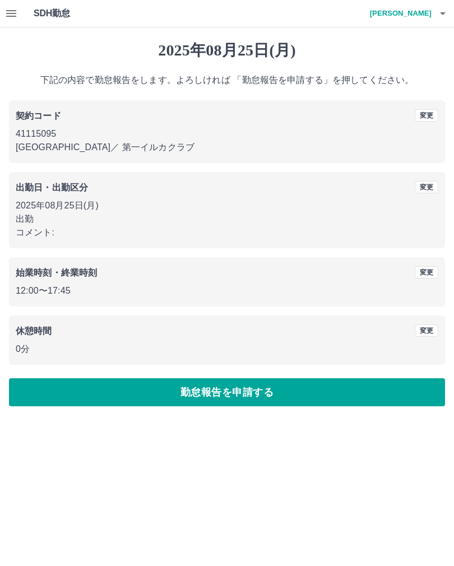 The width and height of the screenshot is (454, 566). Describe the element at coordinates (227, 349) in the screenshot. I see `p: 0分` at that location.